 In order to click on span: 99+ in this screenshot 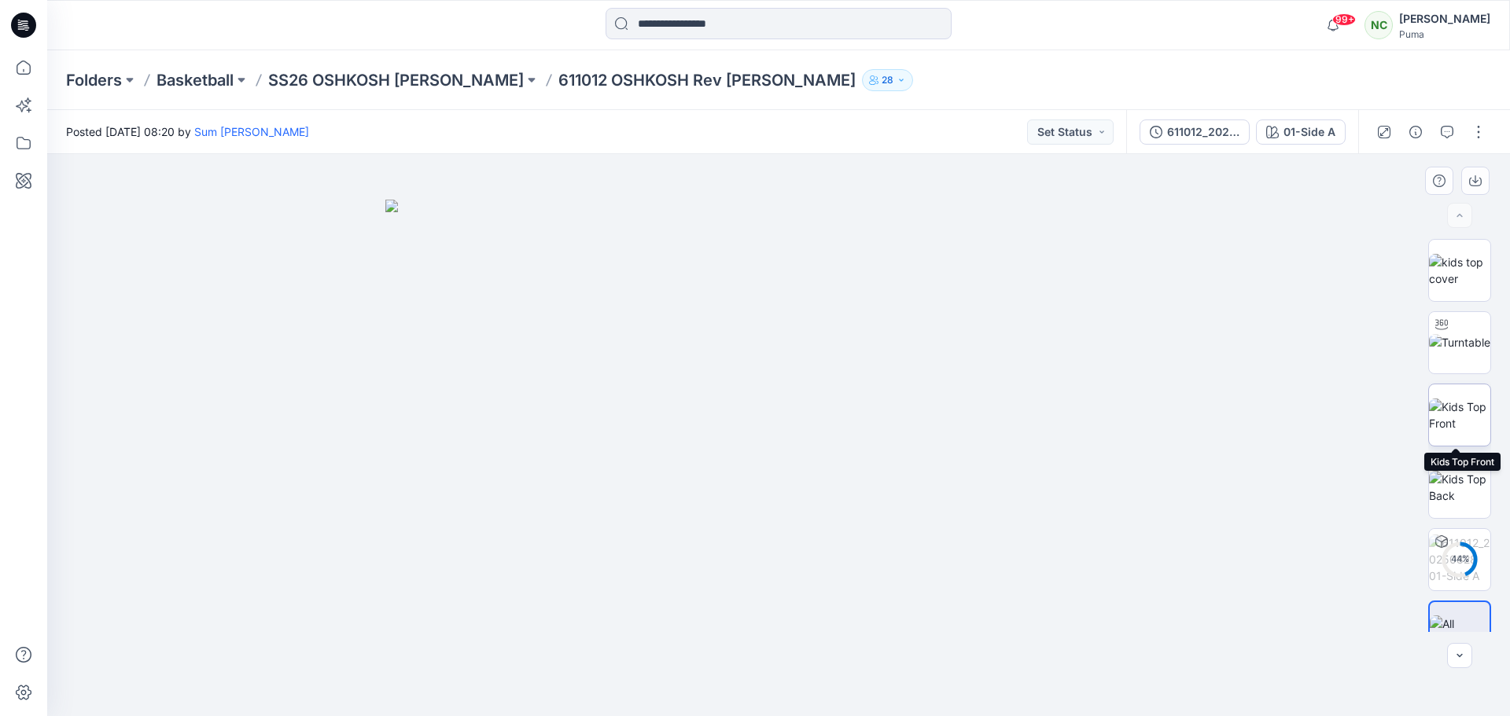, I will do `click(1344, 20)`.